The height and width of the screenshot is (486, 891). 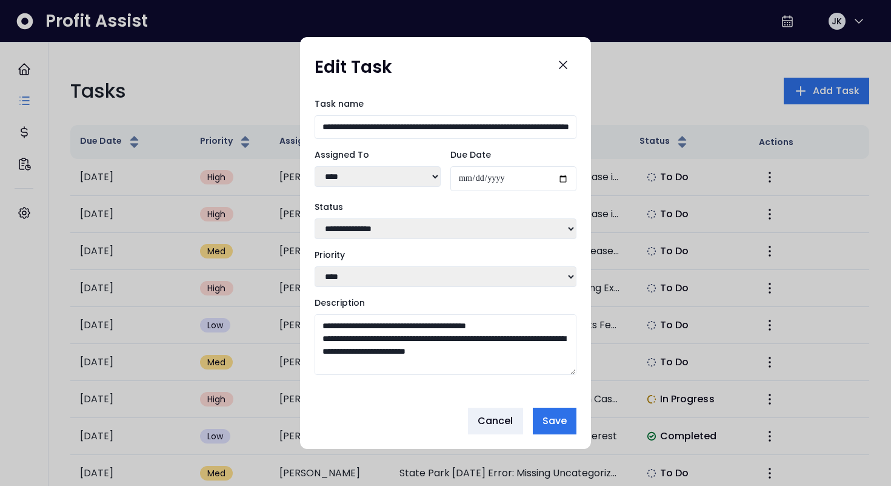 I want to click on button: Close, so click(x=563, y=65).